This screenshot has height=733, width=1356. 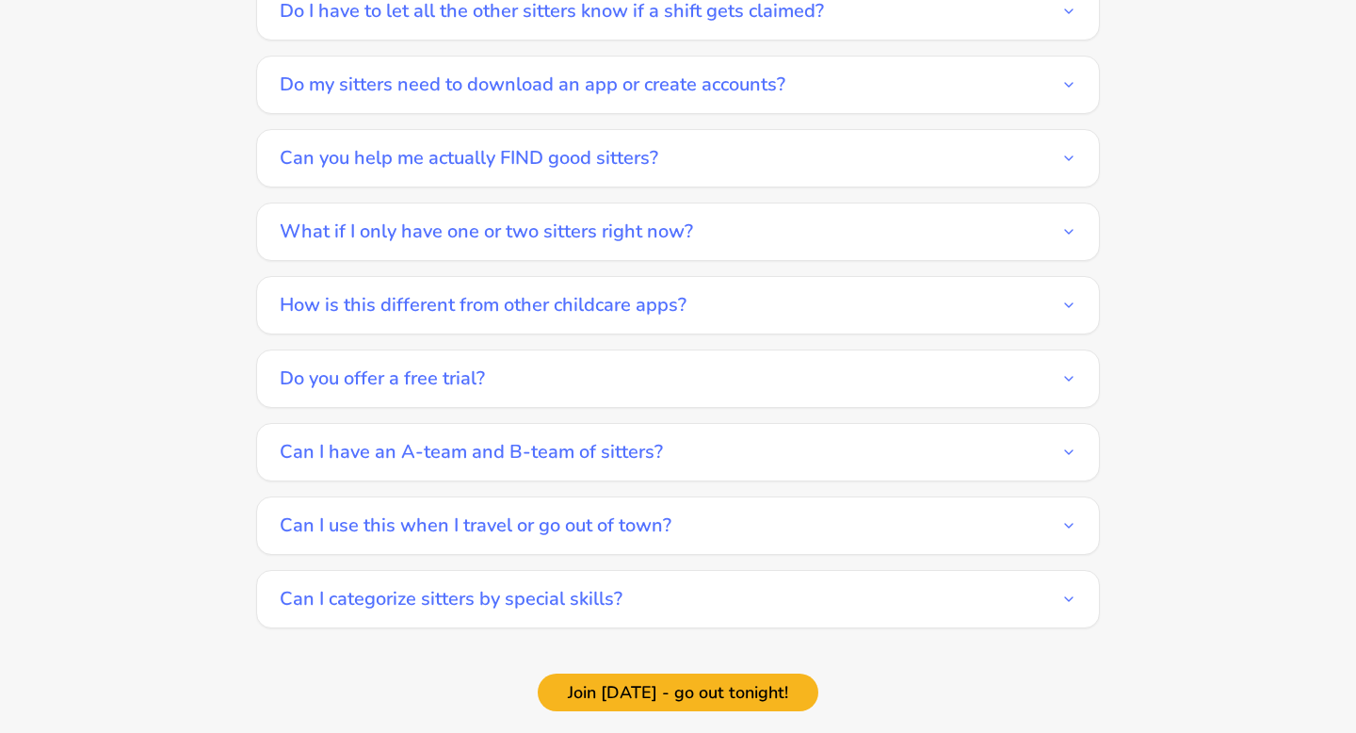 What do you see at coordinates (678, 599) in the screenshot?
I see `button: Can I categorize sitters by special skills?` at bounding box center [678, 599].